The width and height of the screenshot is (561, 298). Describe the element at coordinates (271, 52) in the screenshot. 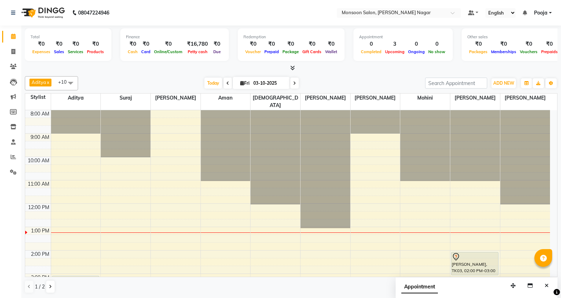

I see `span: Prepaid` at that location.